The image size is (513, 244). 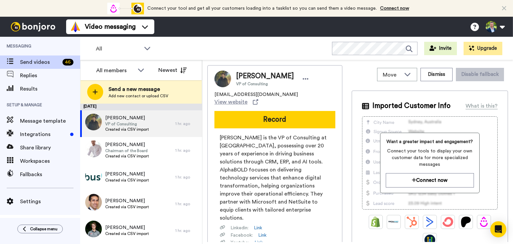 What do you see at coordinates (447, 222) in the screenshot?
I see `img: ConvertKit` at bounding box center [447, 222].